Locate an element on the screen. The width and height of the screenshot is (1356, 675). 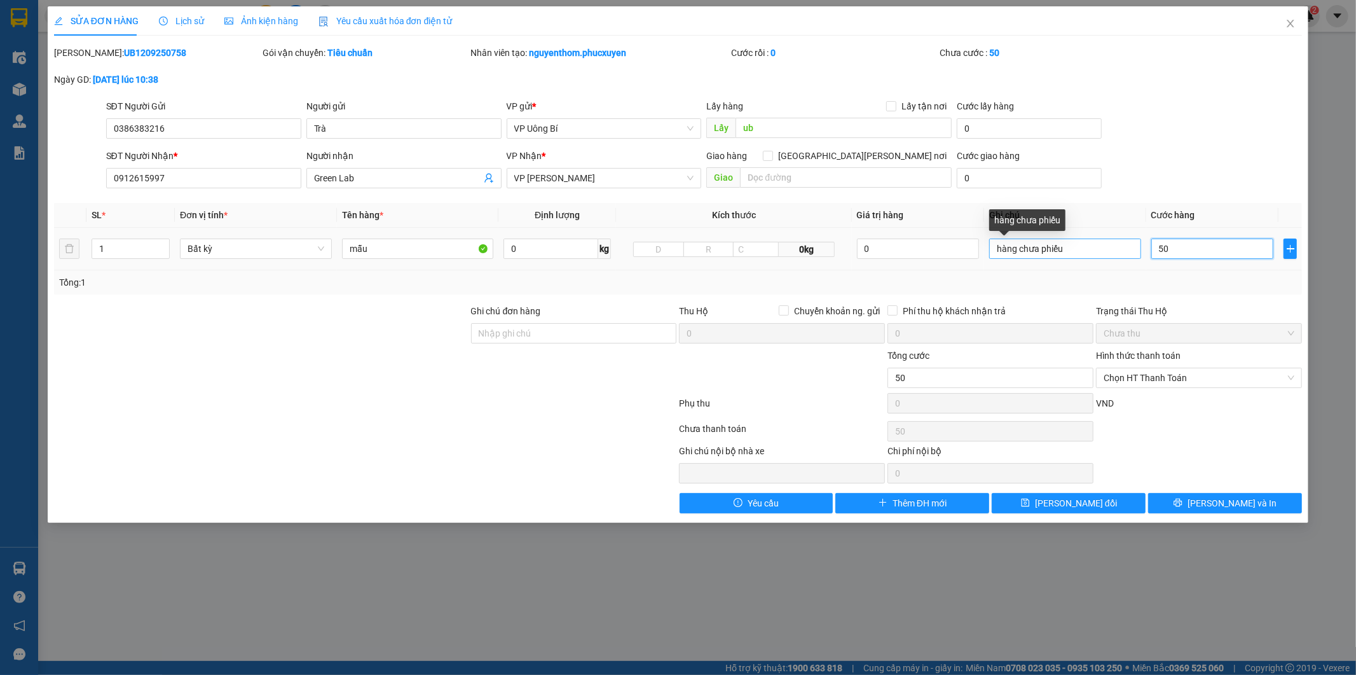
span: Cước hàng is located at coordinates (1173, 215).